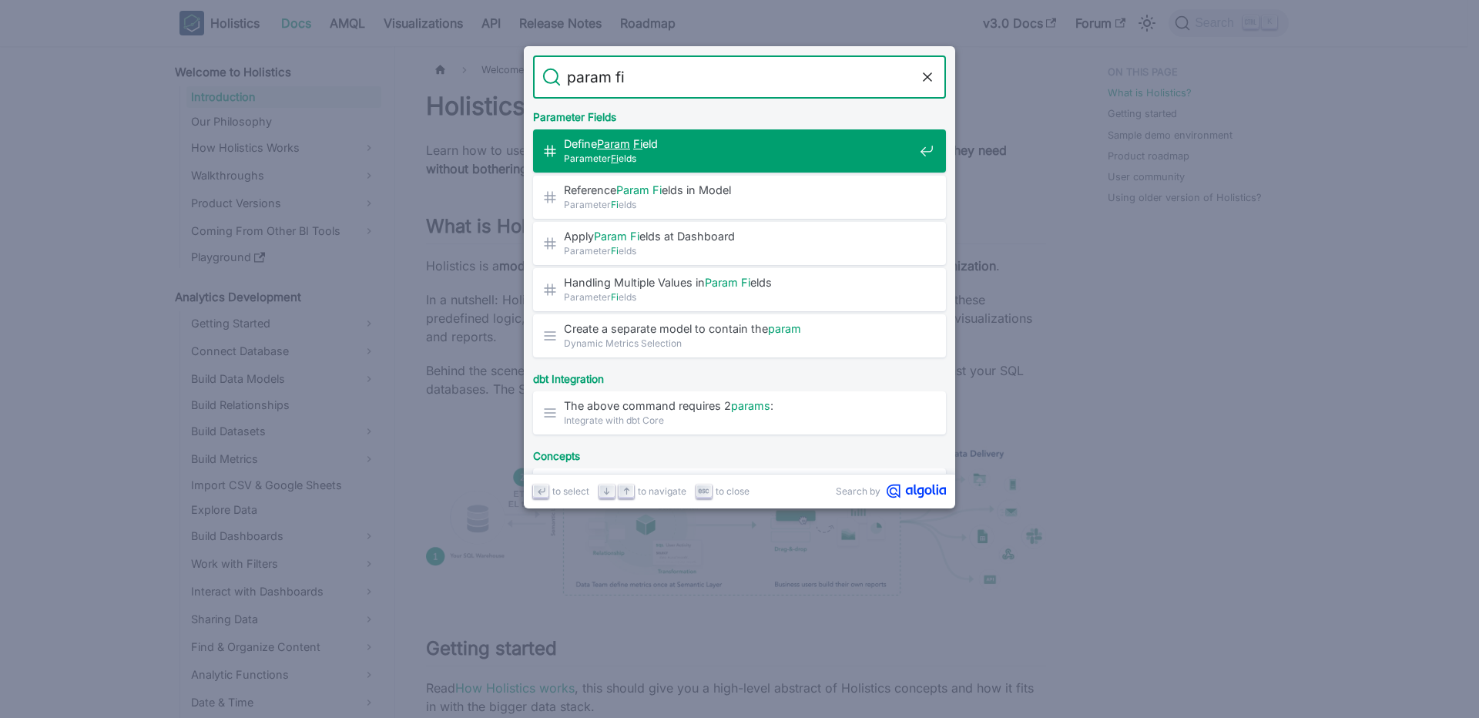 The height and width of the screenshot is (718, 1479). I want to click on span: The above command requires 2 :, so click(739, 405).